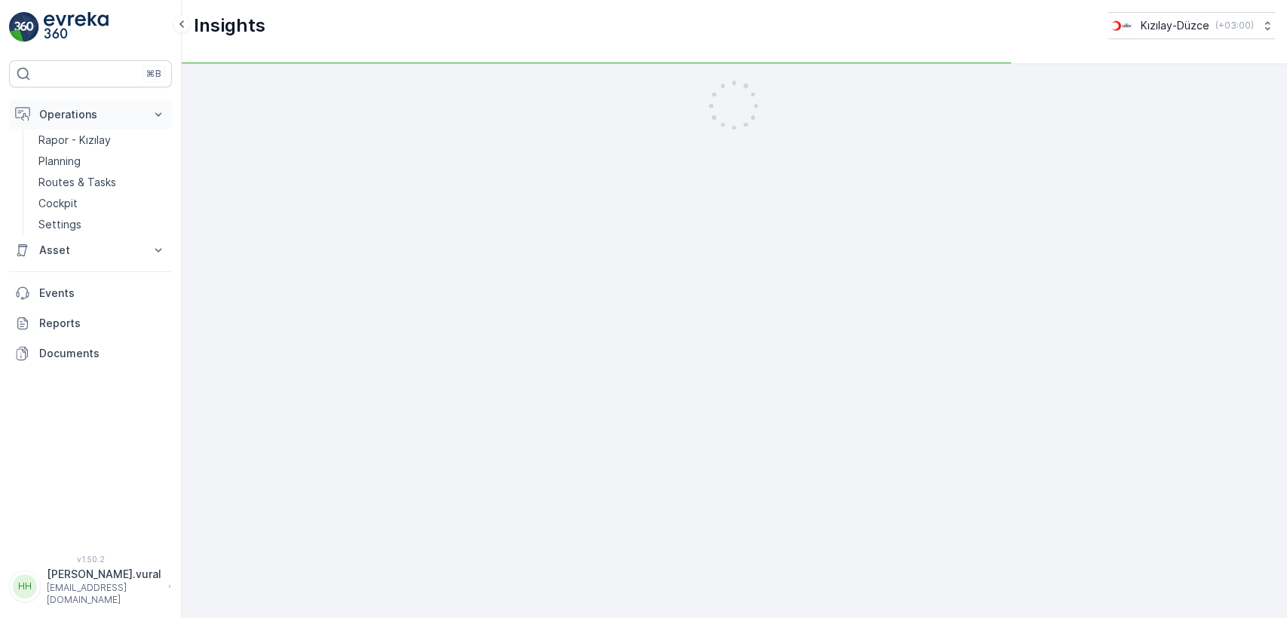 Image resolution: width=1287 pixels, height=618 pixels. I want to click on p: Routes & Tasks, so click(77, 183).